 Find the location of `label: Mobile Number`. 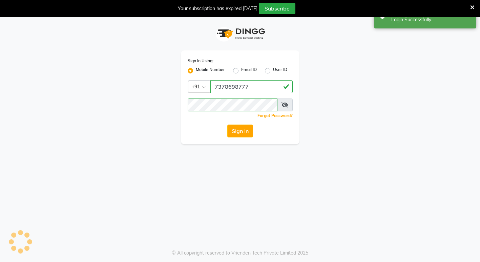

label: Mobile Number is located at coordinates (211, 71).